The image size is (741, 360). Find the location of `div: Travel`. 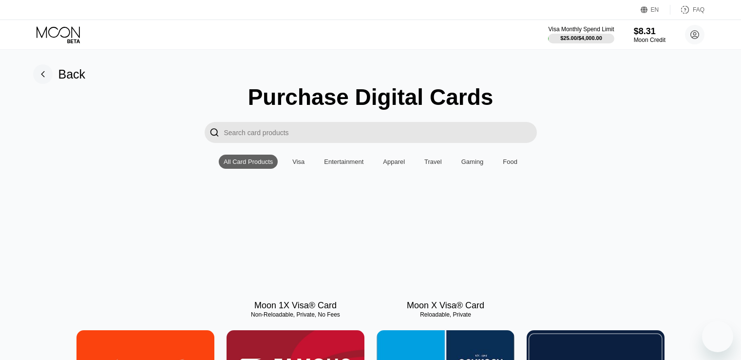

div: Travel is located at coordinates (433, 161).